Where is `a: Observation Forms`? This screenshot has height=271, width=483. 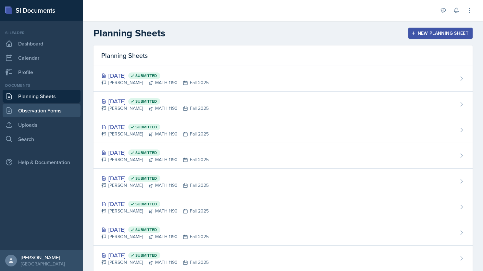 a: Observation Forms is located at coordinates (42, 110).